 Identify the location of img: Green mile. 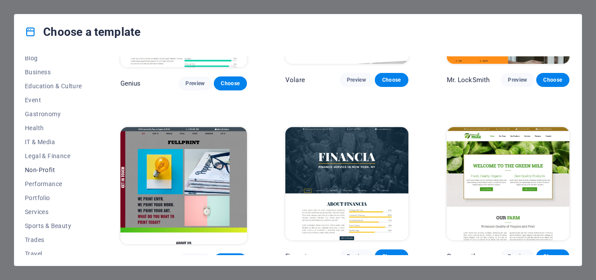
(508, 183).